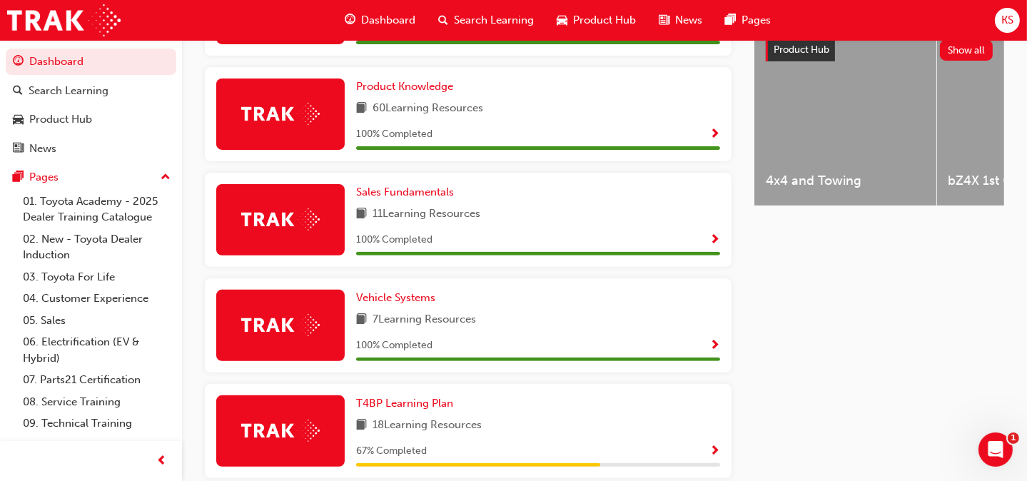 The width and height of the screenshot is (1027, 481). I want to click on a: Sales Fundamentals, so click(408, 192).